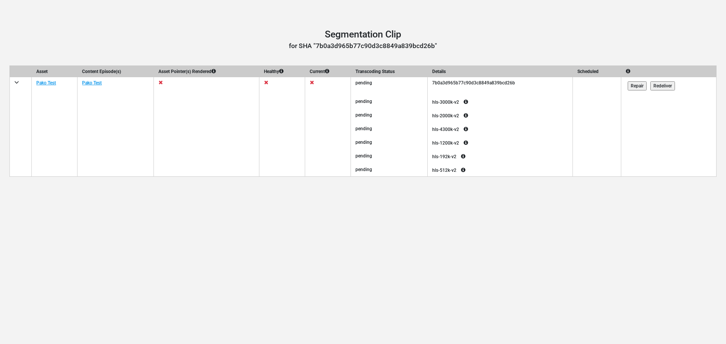 Image resolution: width=726 pixels, height=344 pixels. Describe the element at coordinates (54, 72) in the screenshot. I see `th: Asset` at that location.